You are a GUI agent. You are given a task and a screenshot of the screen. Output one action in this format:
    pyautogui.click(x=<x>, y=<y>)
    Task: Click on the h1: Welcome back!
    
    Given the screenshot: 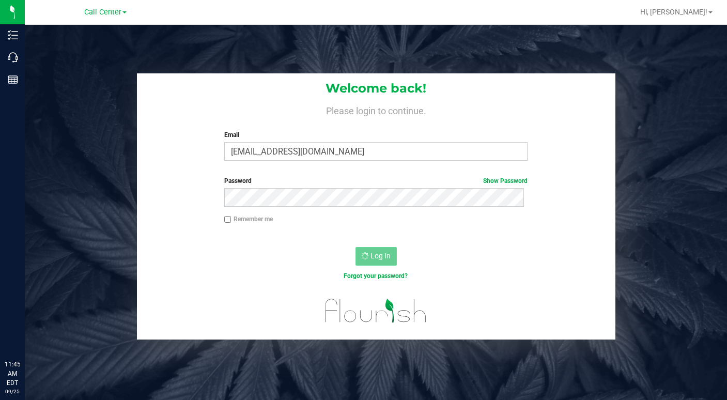 What is the action you would take?
    pyautogui.click(x=376, y=88)
    